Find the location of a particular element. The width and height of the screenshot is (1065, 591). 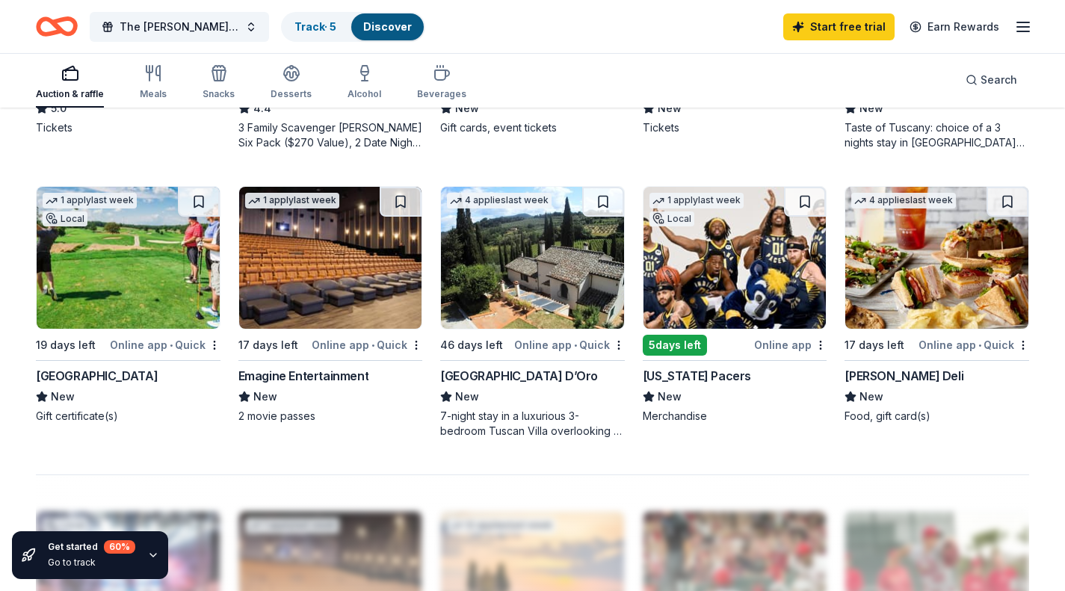

div: Auction & raffle is located at coordinates (70, 94).